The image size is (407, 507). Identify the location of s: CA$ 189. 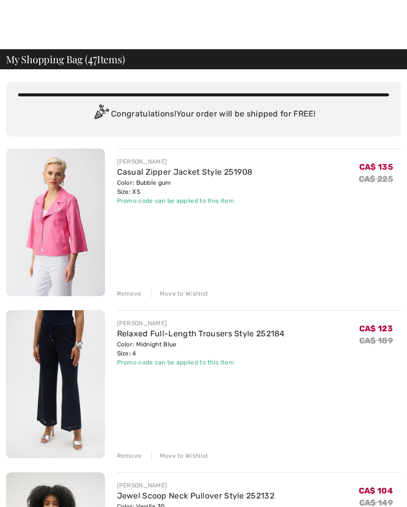
(376, 340).